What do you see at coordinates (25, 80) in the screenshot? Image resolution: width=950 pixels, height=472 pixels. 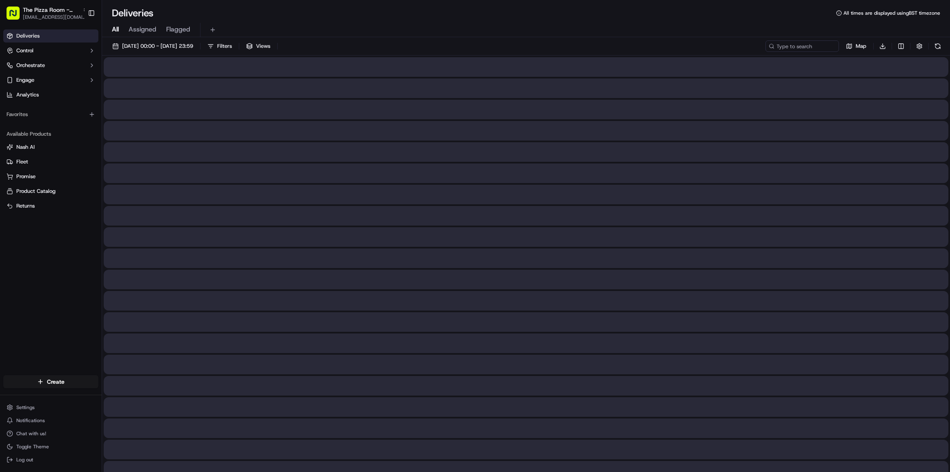 I see `span: Engage` at bounding box center [25, 80].